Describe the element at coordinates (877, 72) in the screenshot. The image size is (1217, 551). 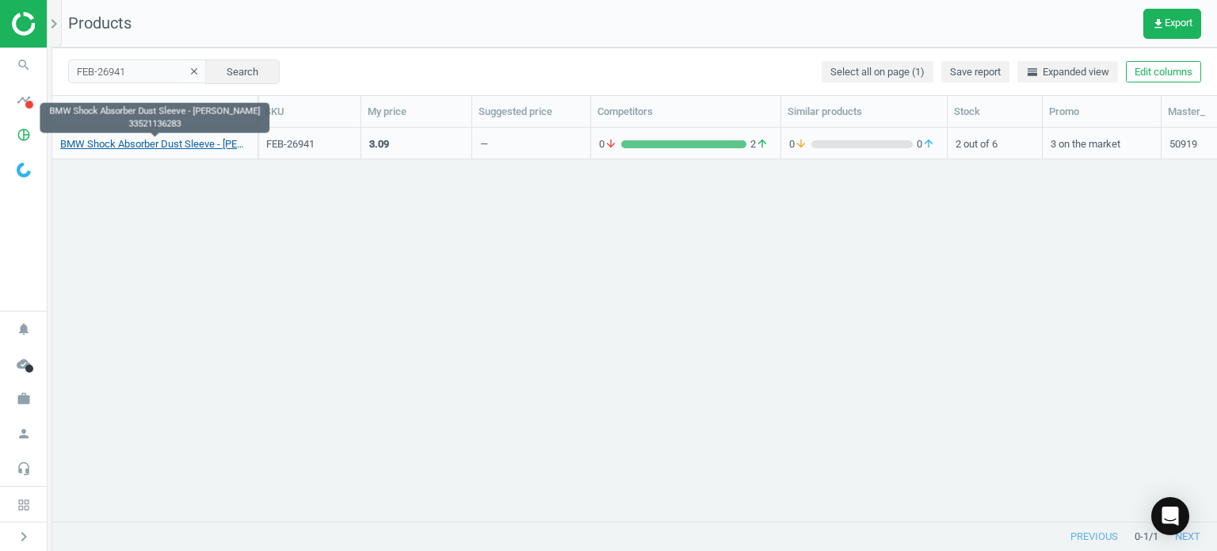
I see `span: Select all on page (1)` at that location.